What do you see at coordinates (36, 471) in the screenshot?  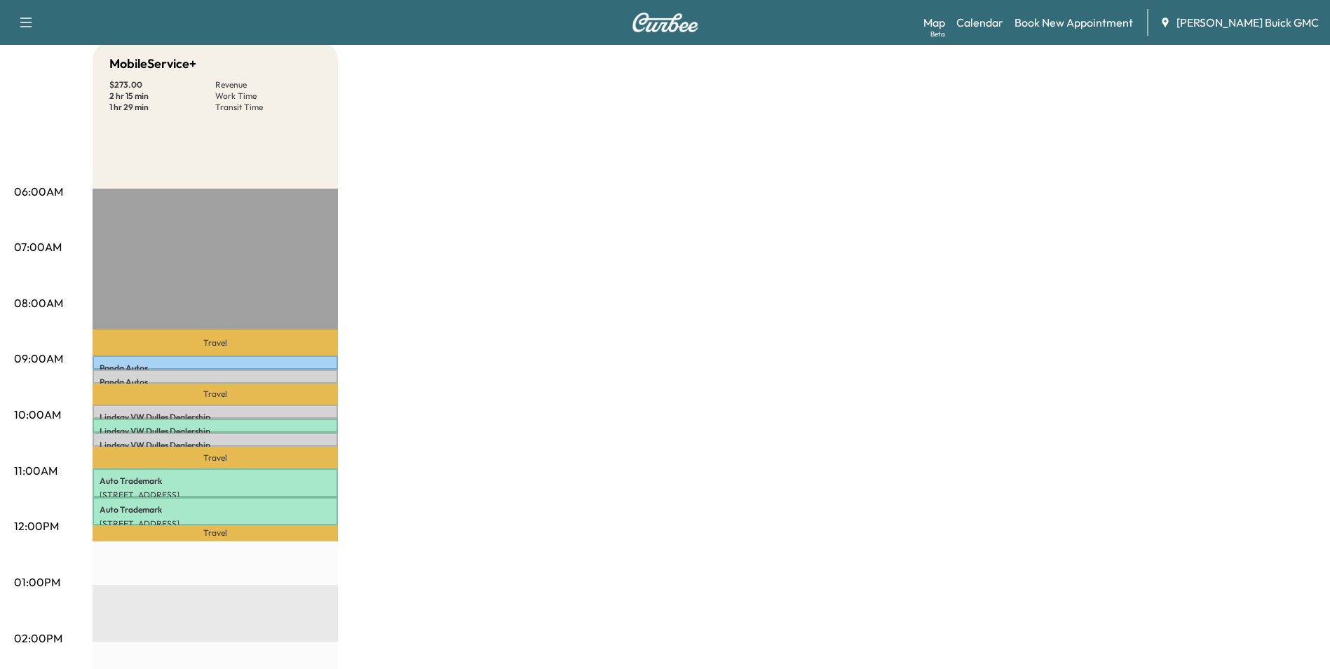 I see `p: 11:00AM` at bounding box center [36, 471].